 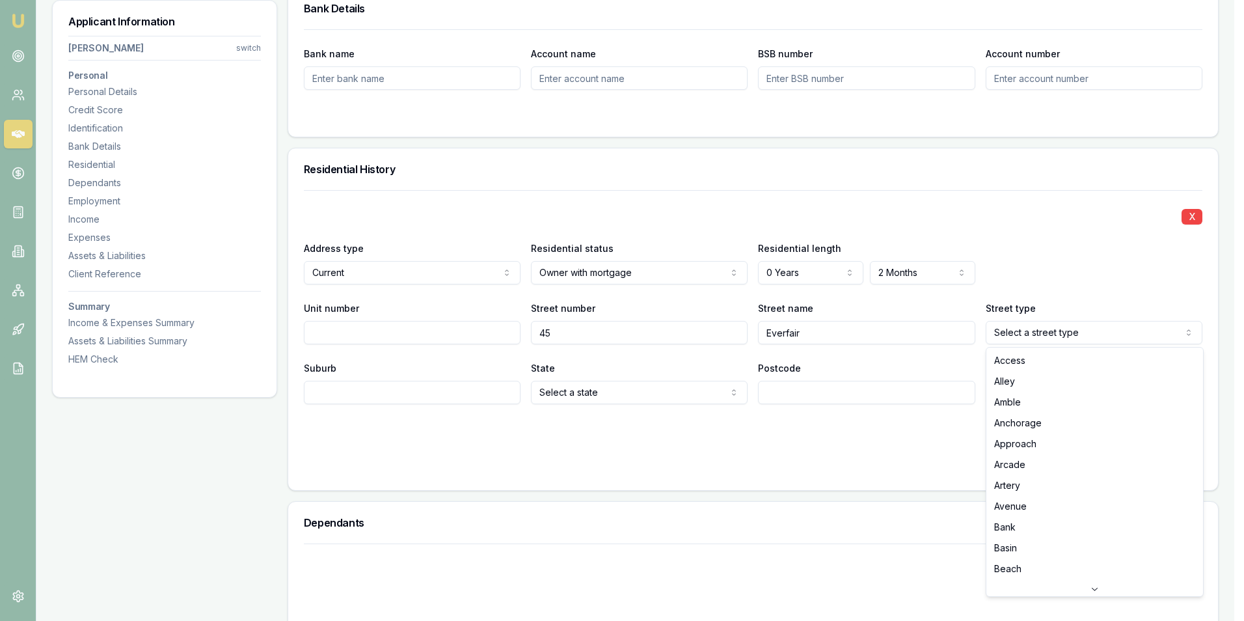 What do you see at coordinates (1010, 465) in the screenshot?
I see `span: Arcade` at bounding box center [1010, 465].